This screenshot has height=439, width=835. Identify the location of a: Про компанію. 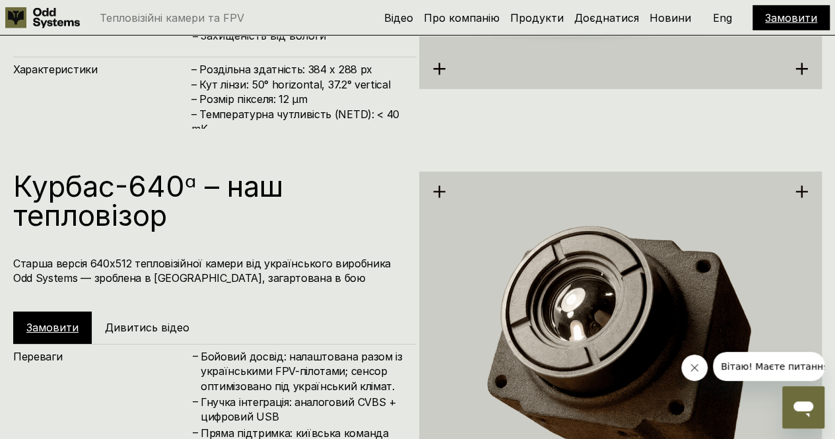
(462, 18).